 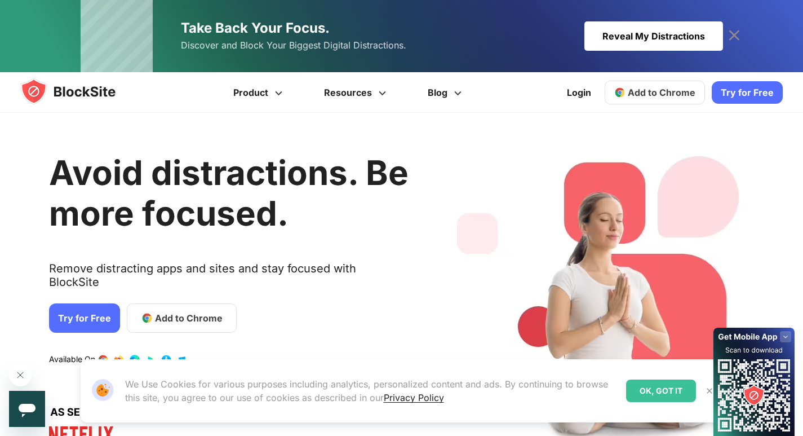 I want to click on span: Discover and Block Your Biggest Digital Distractions., so click(x=294, y=45).